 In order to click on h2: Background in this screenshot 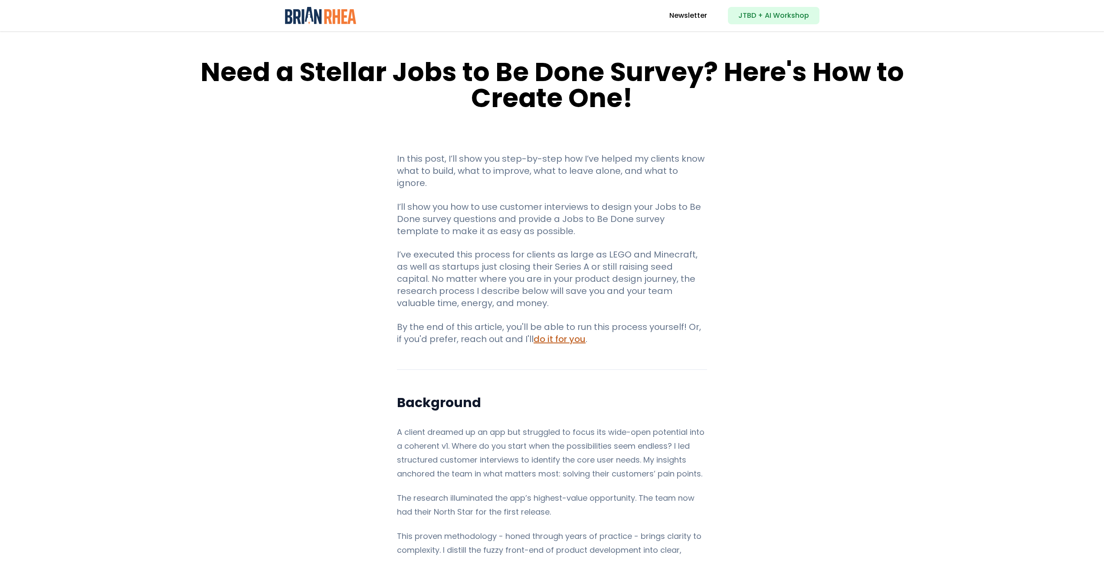, I will do `click(552, 403)`.